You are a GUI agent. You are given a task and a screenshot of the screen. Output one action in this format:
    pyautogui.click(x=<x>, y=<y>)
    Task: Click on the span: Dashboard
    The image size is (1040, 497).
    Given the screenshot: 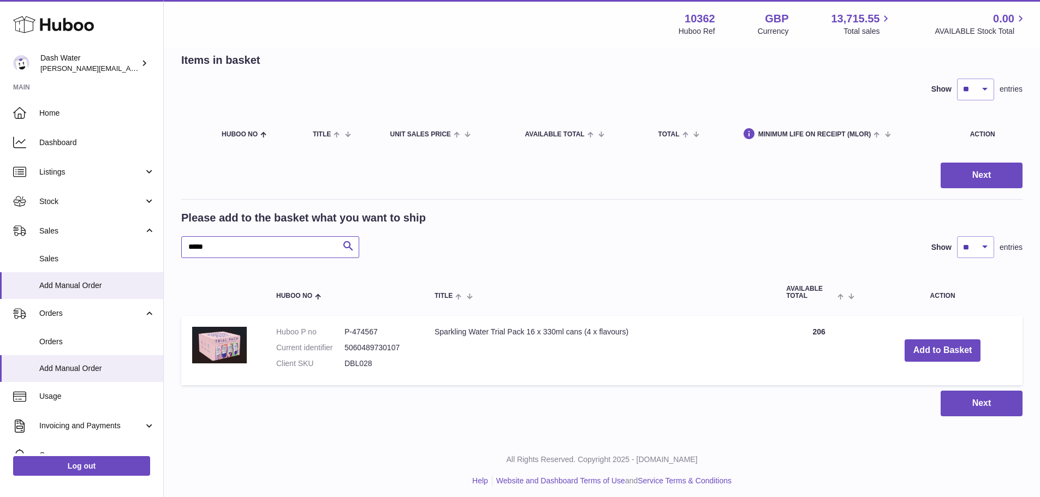 What is the action you would take?
    pyautogui.click(x=97, y=142)
    